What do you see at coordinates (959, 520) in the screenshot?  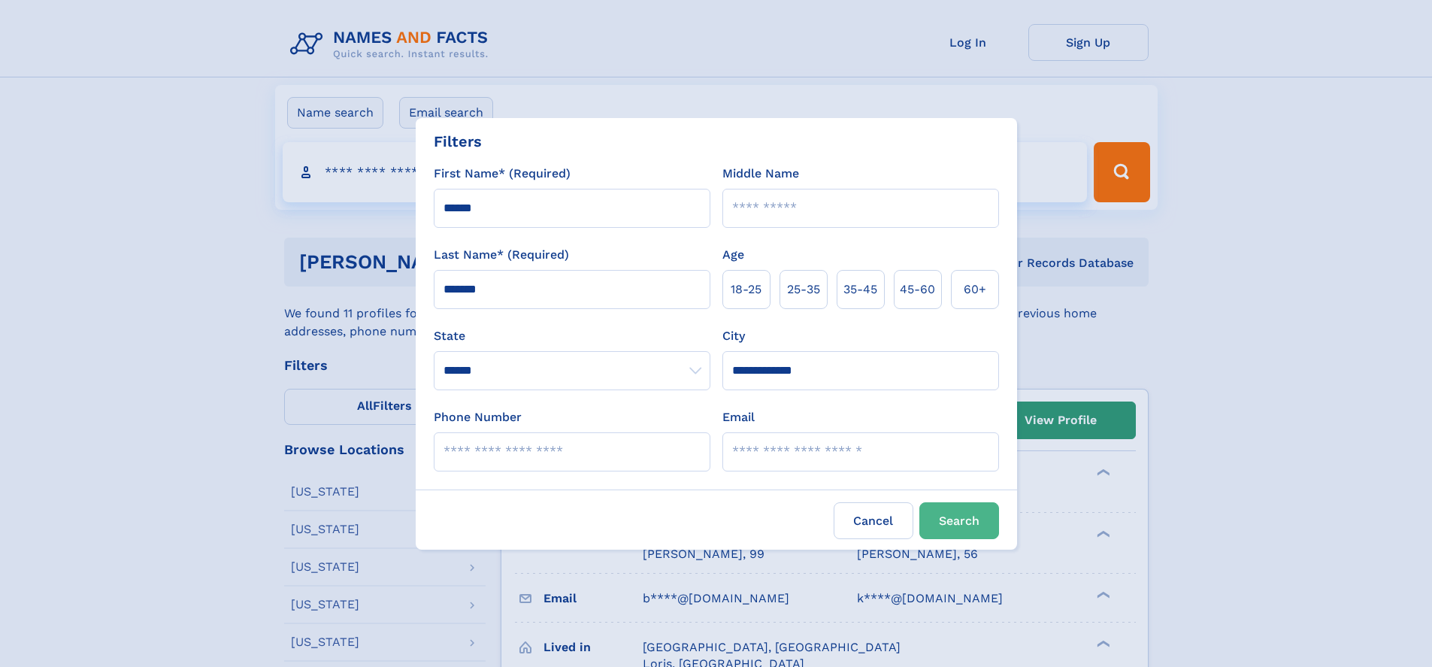 I see `button: Search` at bounding box center [959, 520].